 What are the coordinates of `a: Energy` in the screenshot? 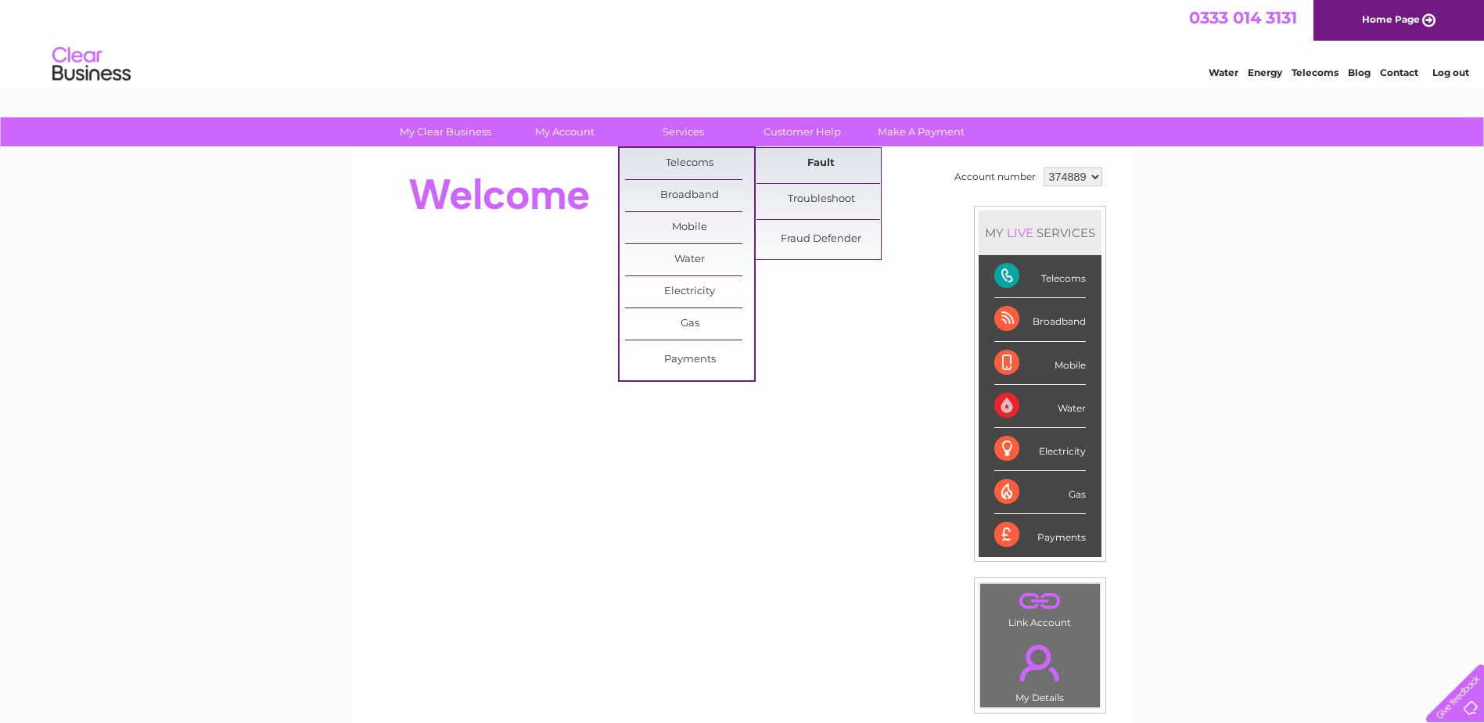 It's located at (1265, 72).